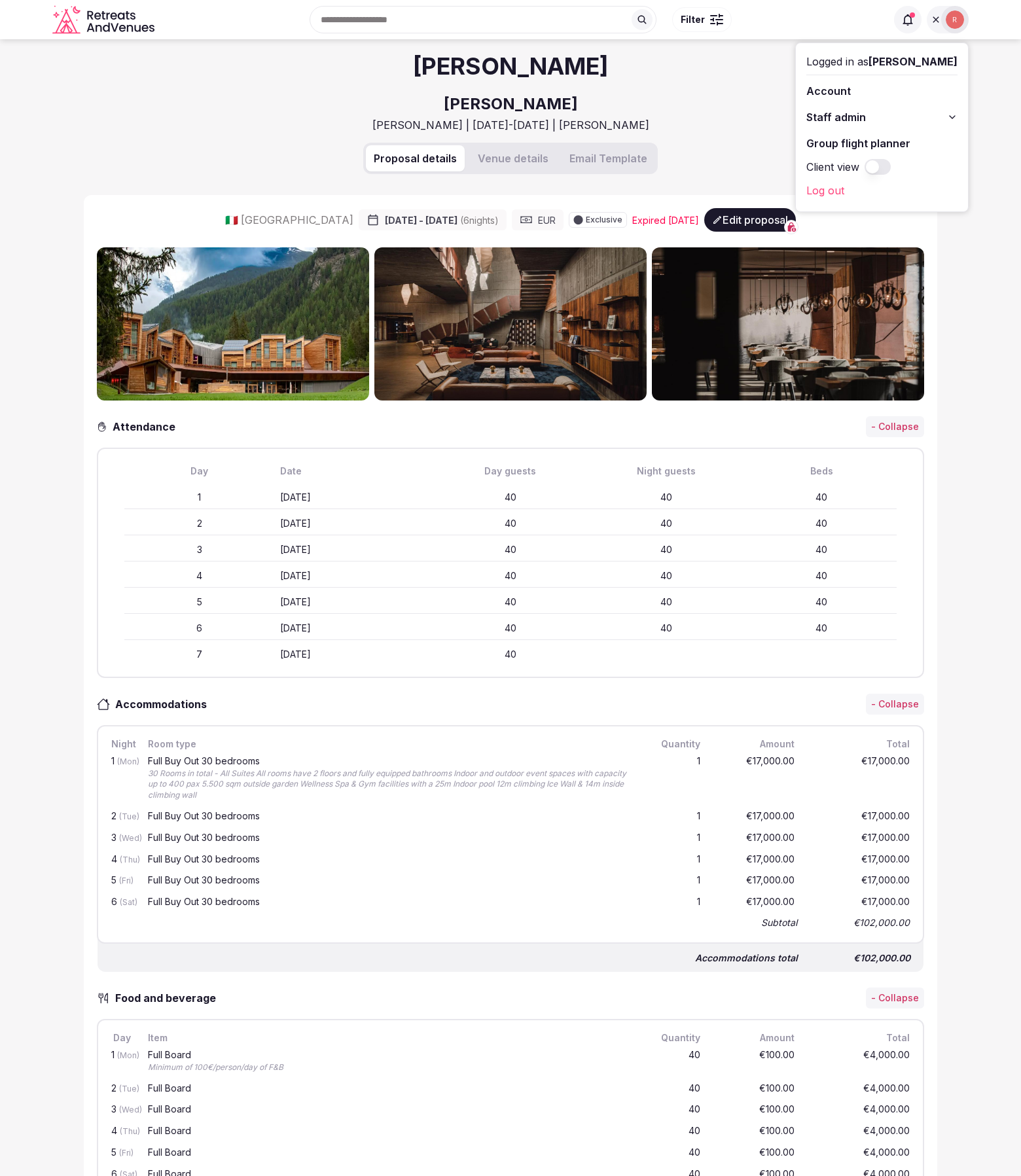  What do you see at coordinates (129, 859) in the screenshot?
I see `span: (Thu)` at bounding box center [129, 859].